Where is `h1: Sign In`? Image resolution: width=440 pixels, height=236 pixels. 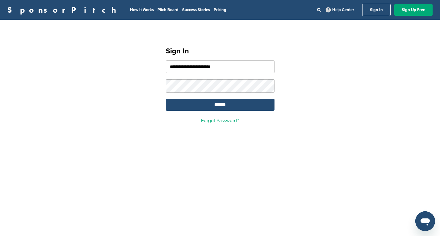 h1: Sign In is located at coordinates (220, 51).